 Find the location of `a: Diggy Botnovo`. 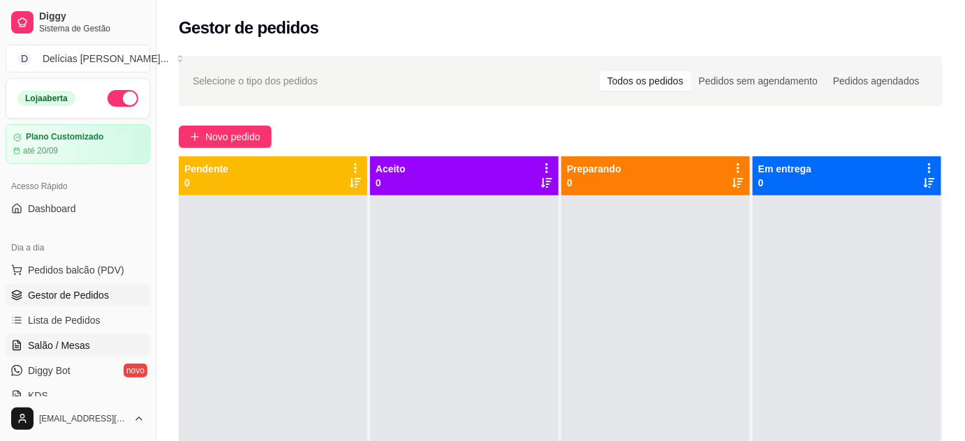

a: Diggy Botnovo is located at coordinates (77, 371).